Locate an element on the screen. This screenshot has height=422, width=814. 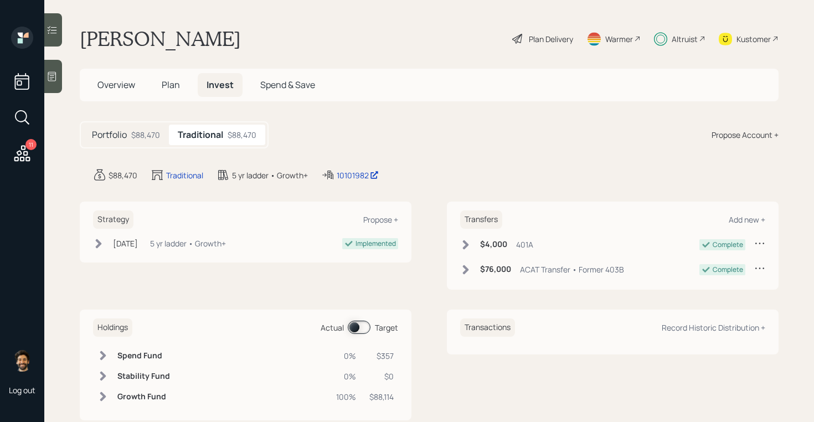
h6: $4,000 is located at coordinates (493, 244).